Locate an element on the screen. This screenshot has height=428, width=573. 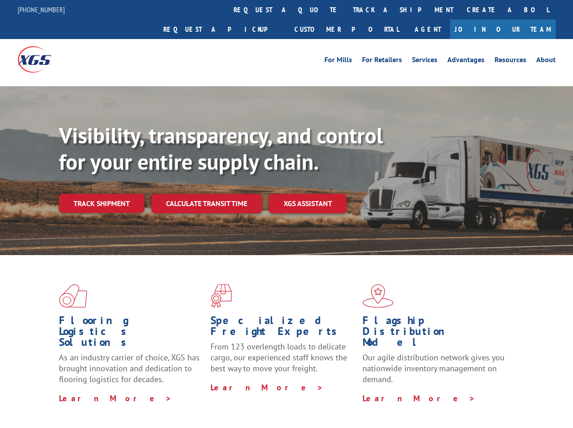
h1: Flooring Logistics Solutions is located at coordinates (131, 333).